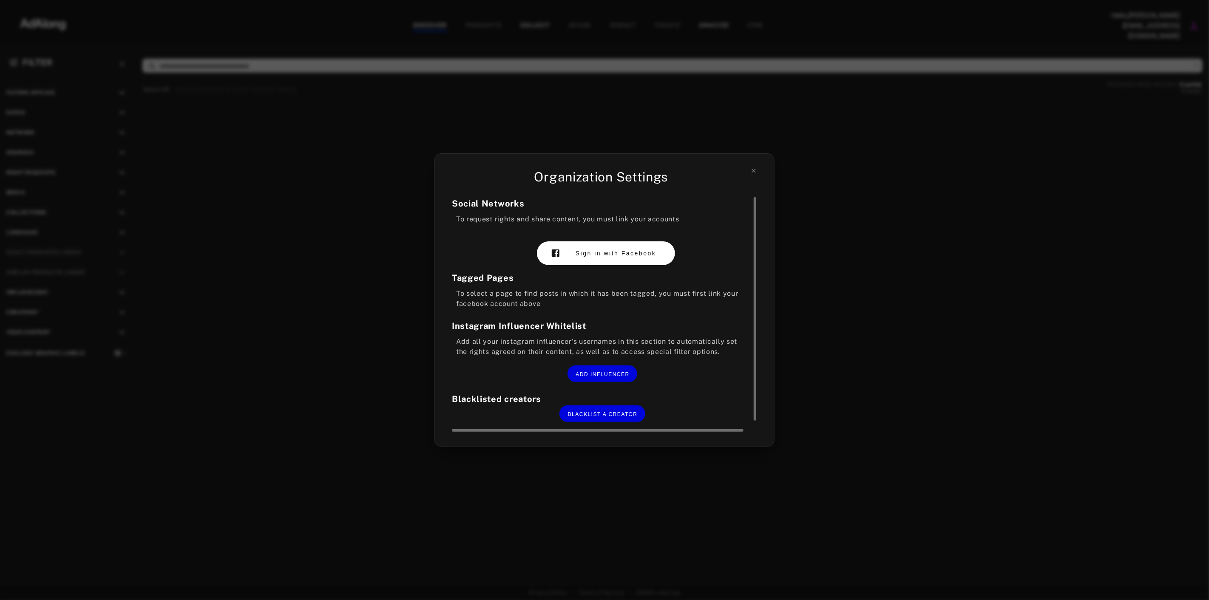 The height and width of the screenshot is (600, 1209). I want to click on button: ADD INFLUENCER, so click(603, 374).